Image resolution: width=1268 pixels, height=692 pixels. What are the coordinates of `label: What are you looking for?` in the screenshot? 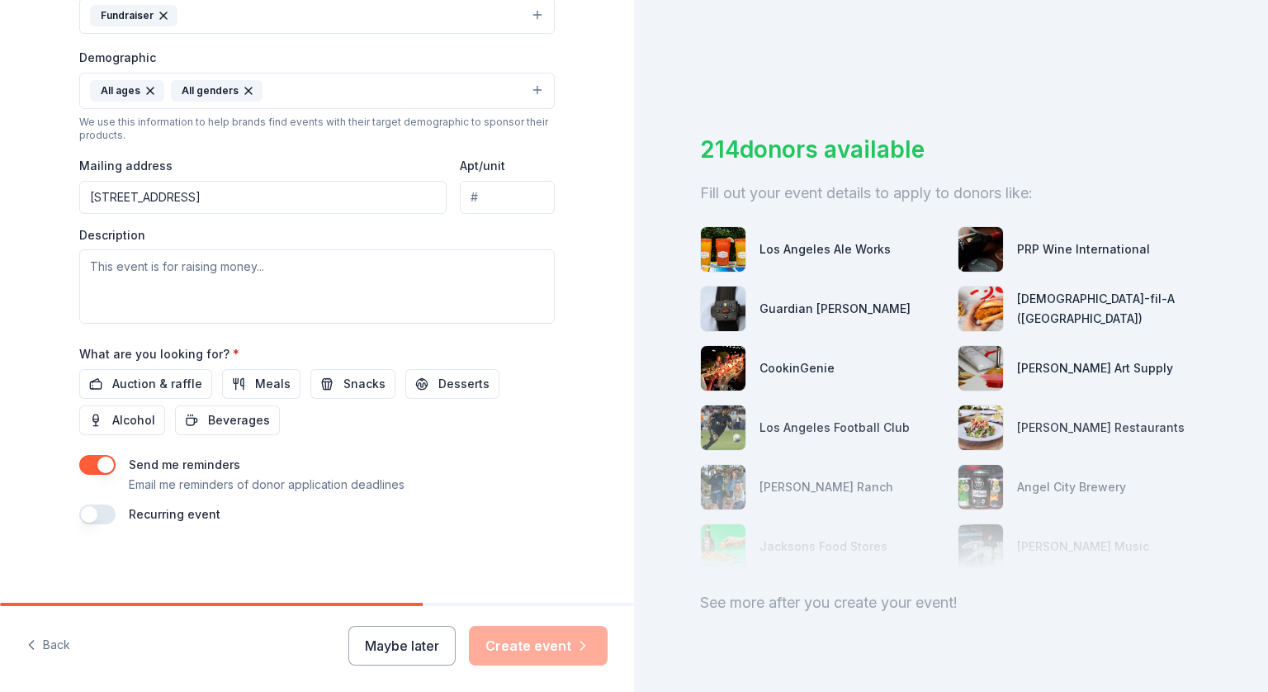 It's located at (159, 354).